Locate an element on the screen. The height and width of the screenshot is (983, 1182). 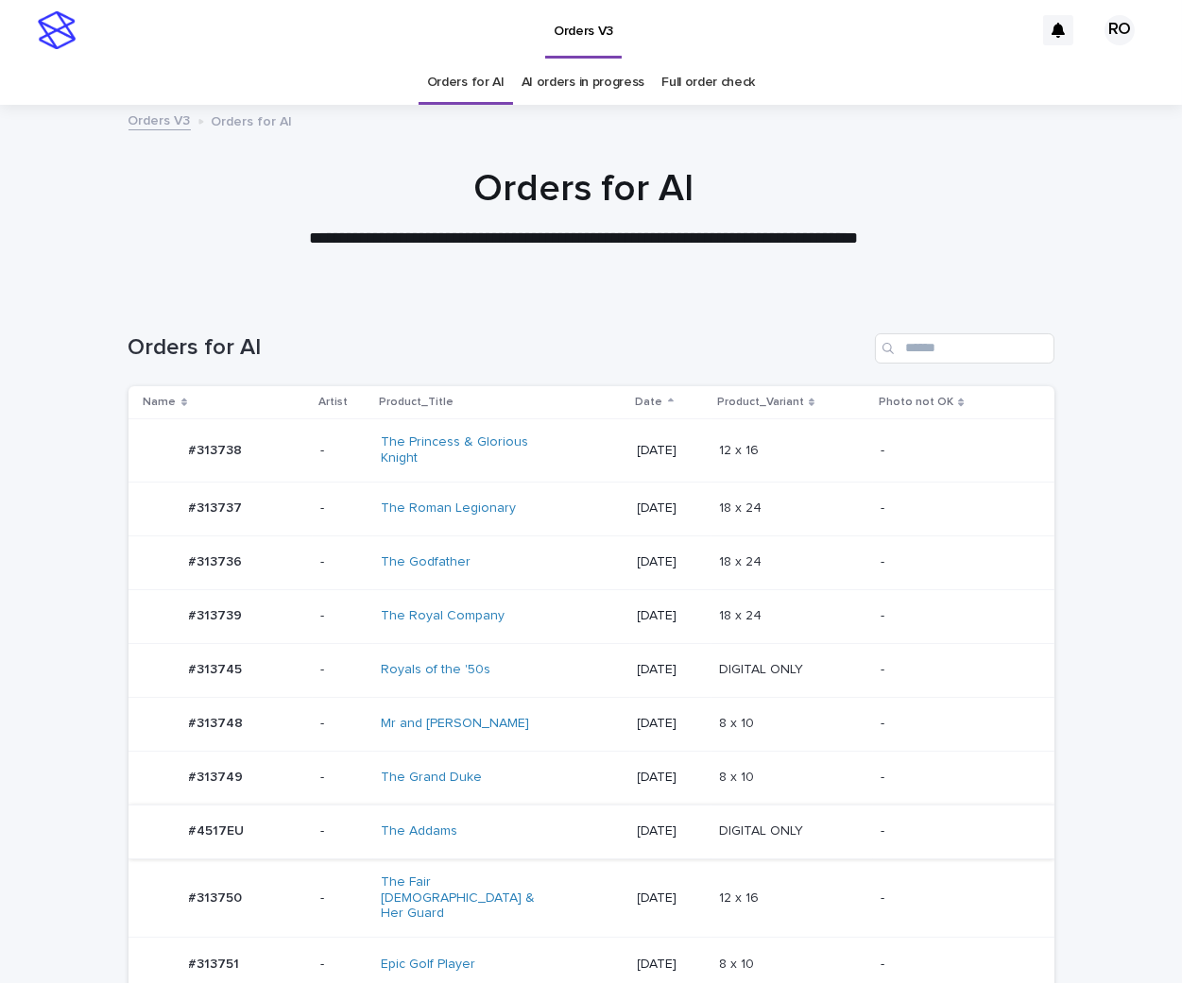
p: Product_Variant is located at coordinates (760, 402).